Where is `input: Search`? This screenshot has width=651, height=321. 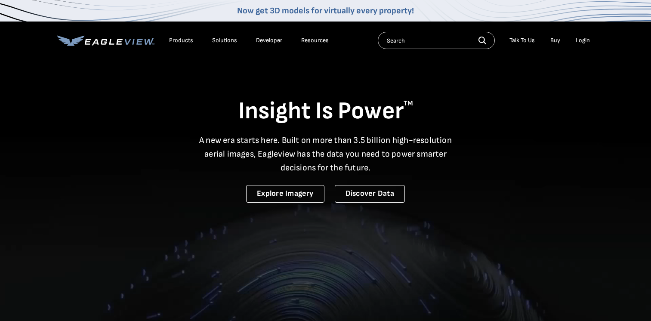 input: Search is located at coordinates (436, 40).